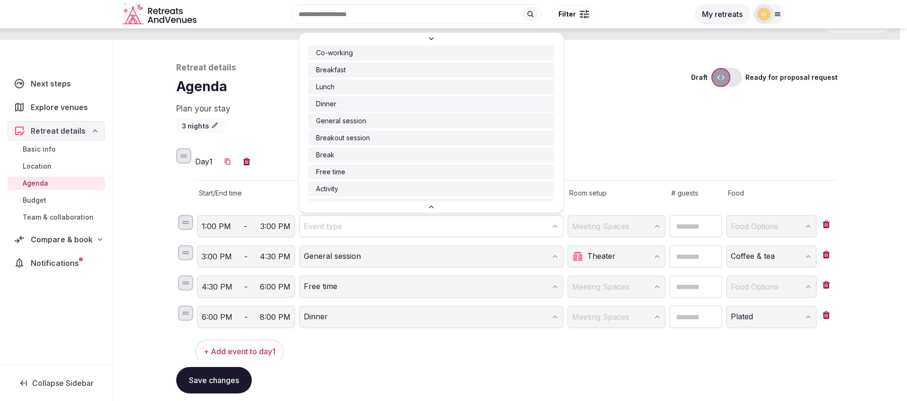 This screenshot has height=401, width=907. I want to click on span: Co-working, so click(334, 53).